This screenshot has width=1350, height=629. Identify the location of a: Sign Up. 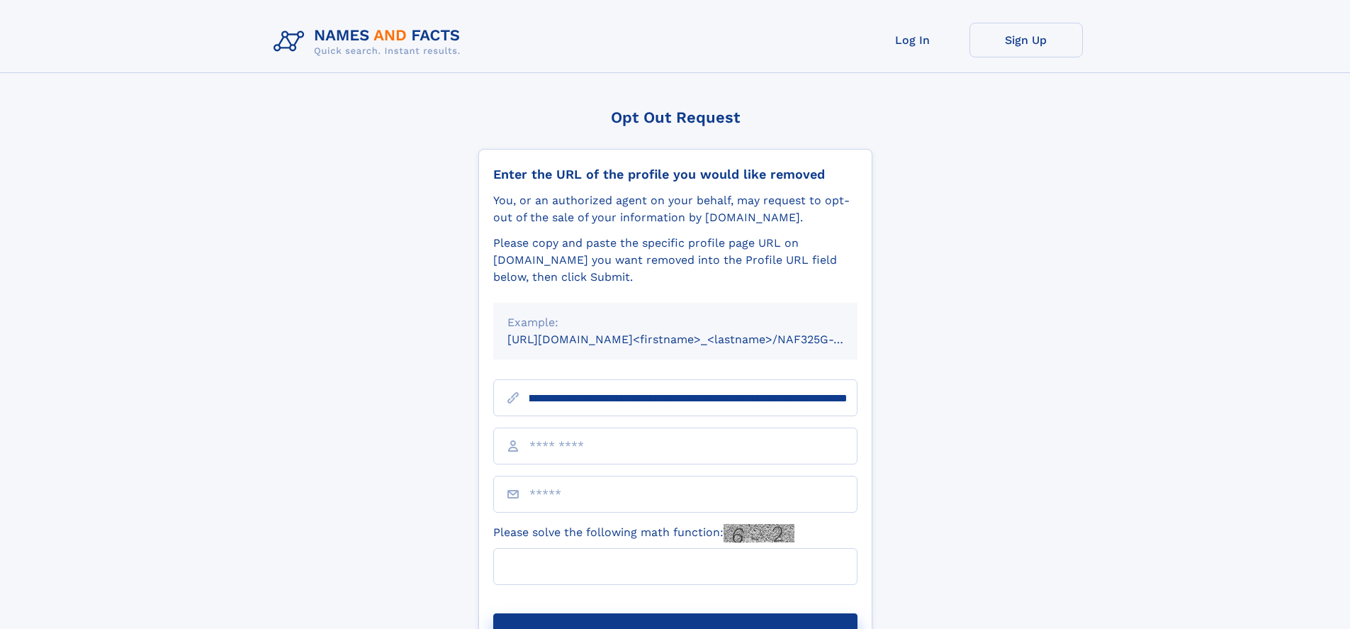
(1026, 40).